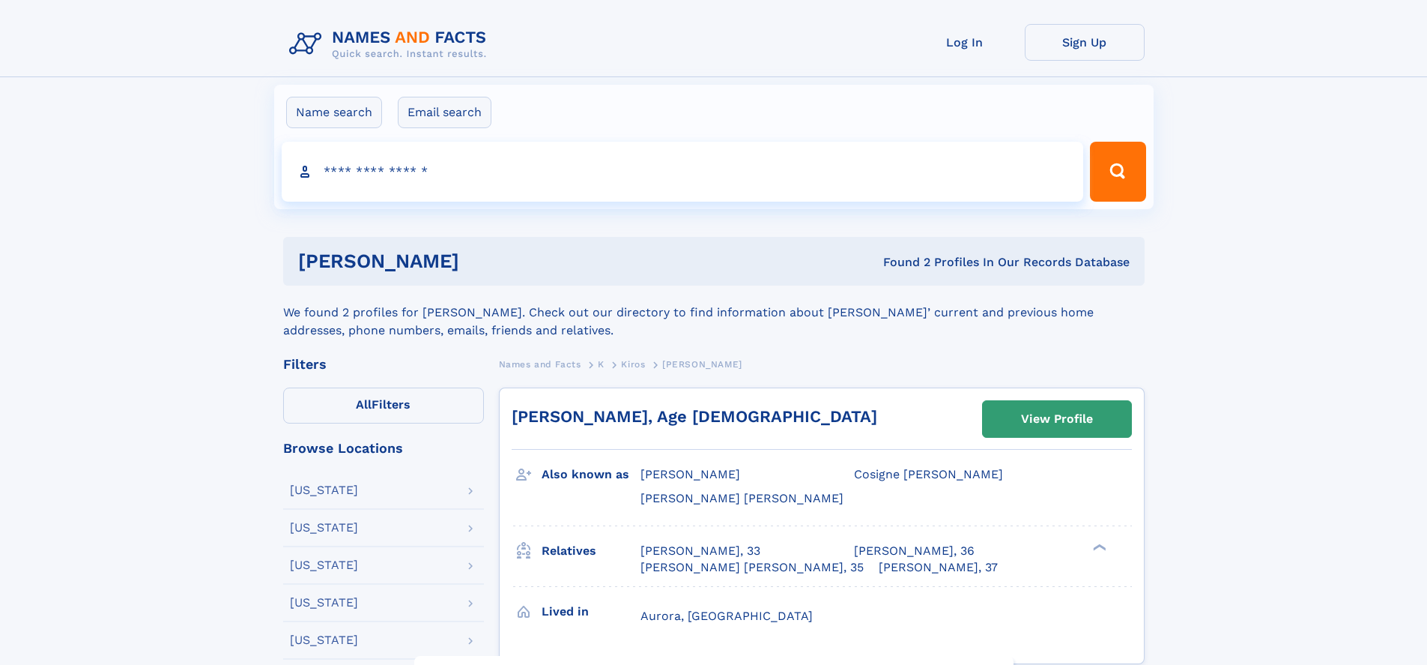 This screenshot has width=1427, height=665. Describe the element at coordinates (601, 364) in the screenshot. I see `span: K` at that location.